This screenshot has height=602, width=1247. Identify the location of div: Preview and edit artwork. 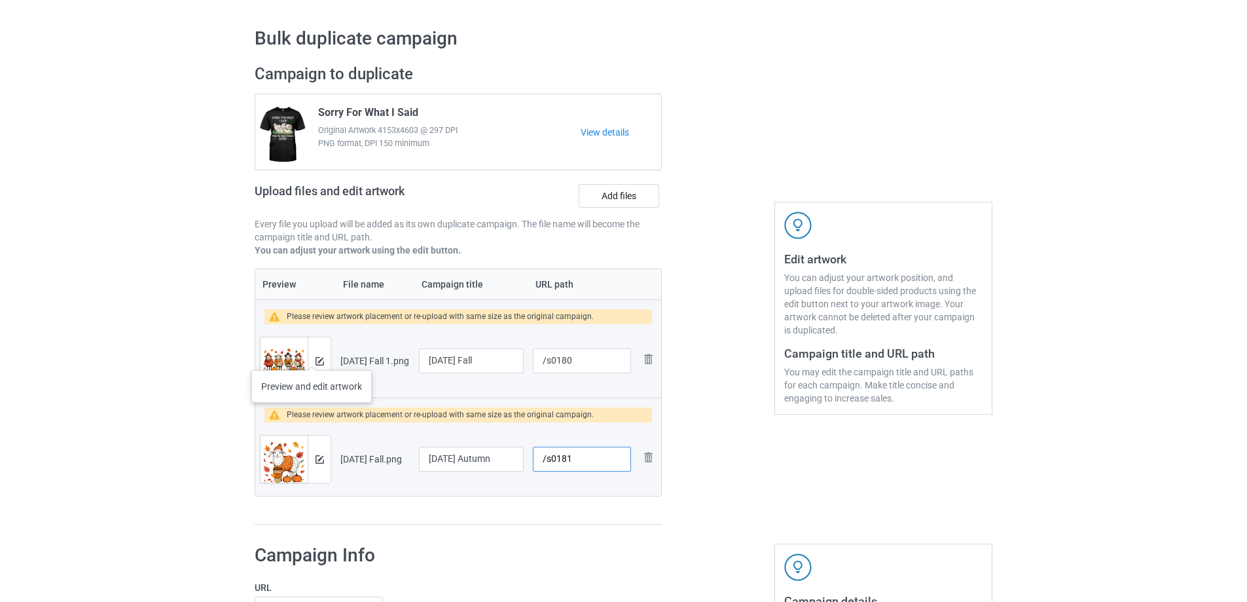
(312, 386).